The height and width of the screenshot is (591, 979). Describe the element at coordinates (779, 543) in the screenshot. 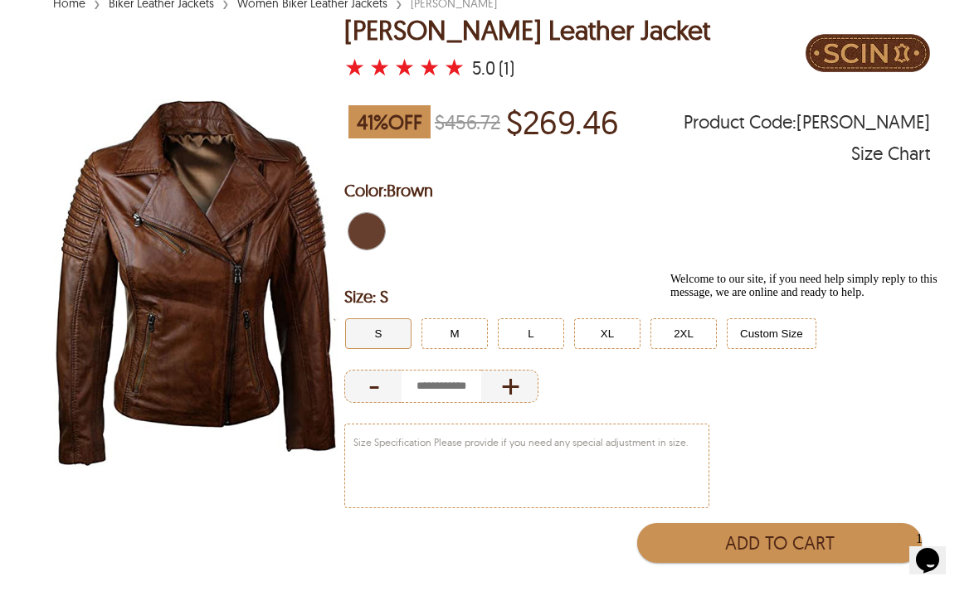

I see `button: Add to Cart` at that location.